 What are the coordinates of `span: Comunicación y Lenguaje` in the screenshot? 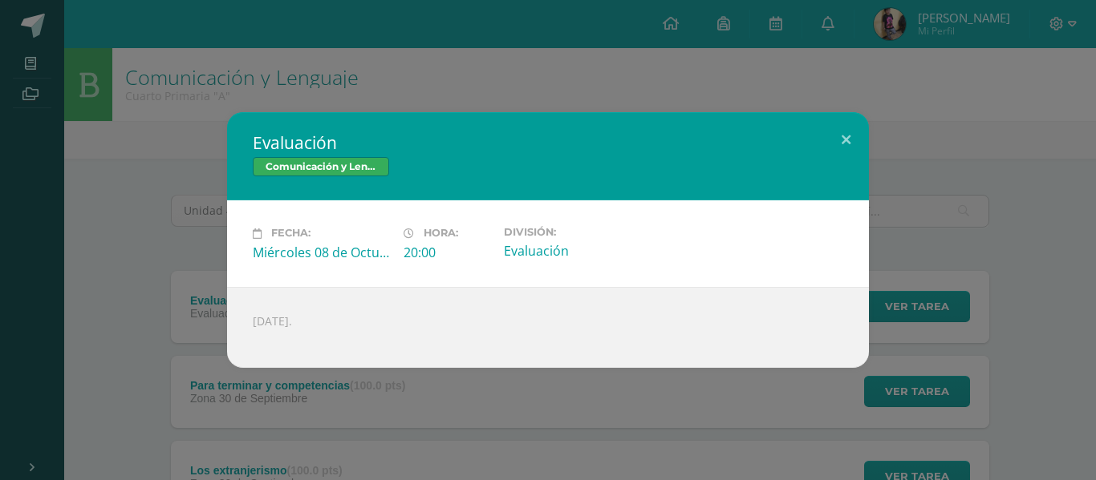 It's located at (321, 167).